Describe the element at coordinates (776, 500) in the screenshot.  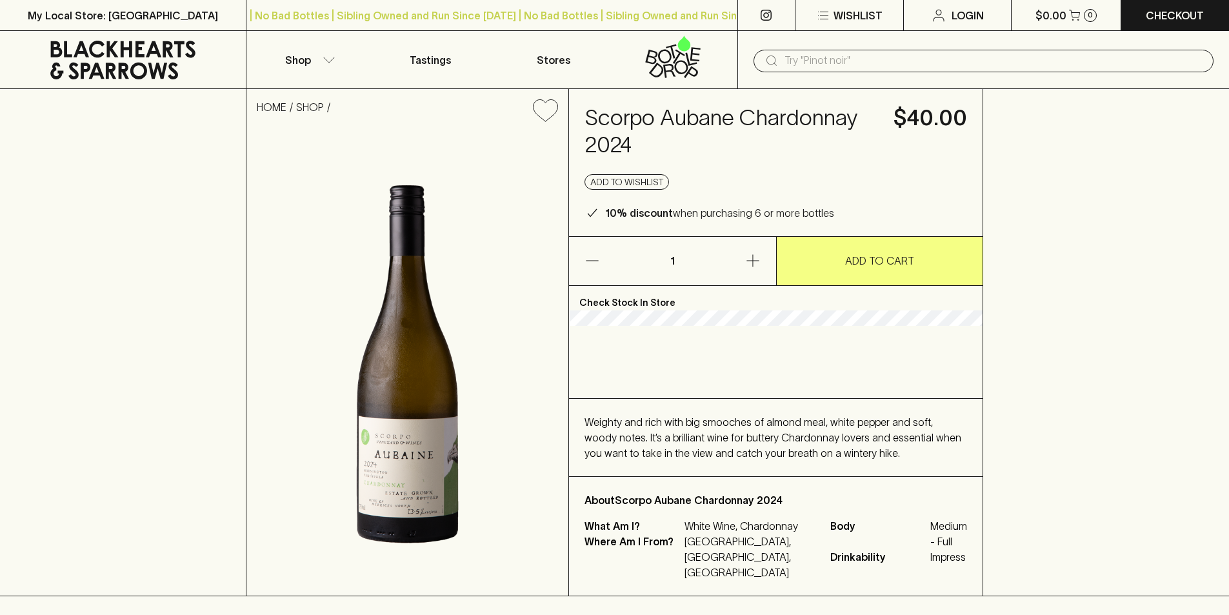
I see `p: About Scorpo Aubane Chardonnay 2024` at that location.